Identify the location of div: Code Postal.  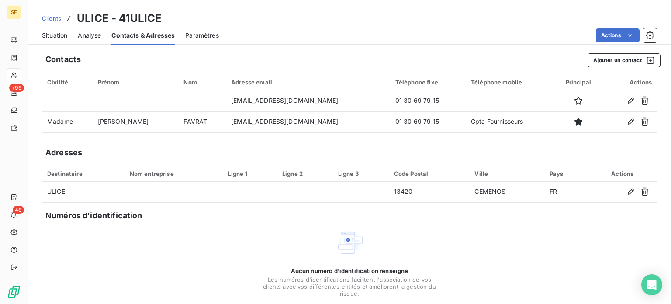
(429, 173).